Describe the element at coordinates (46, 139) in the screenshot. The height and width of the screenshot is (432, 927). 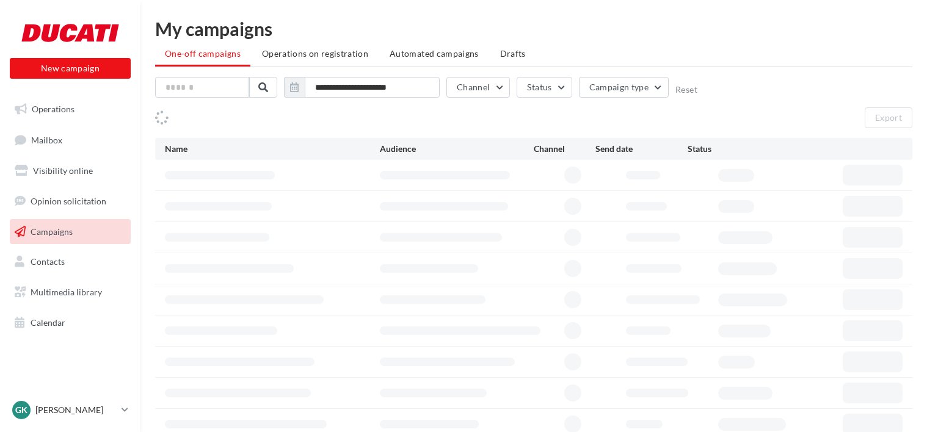
I see `span: Mailbox` at that location.